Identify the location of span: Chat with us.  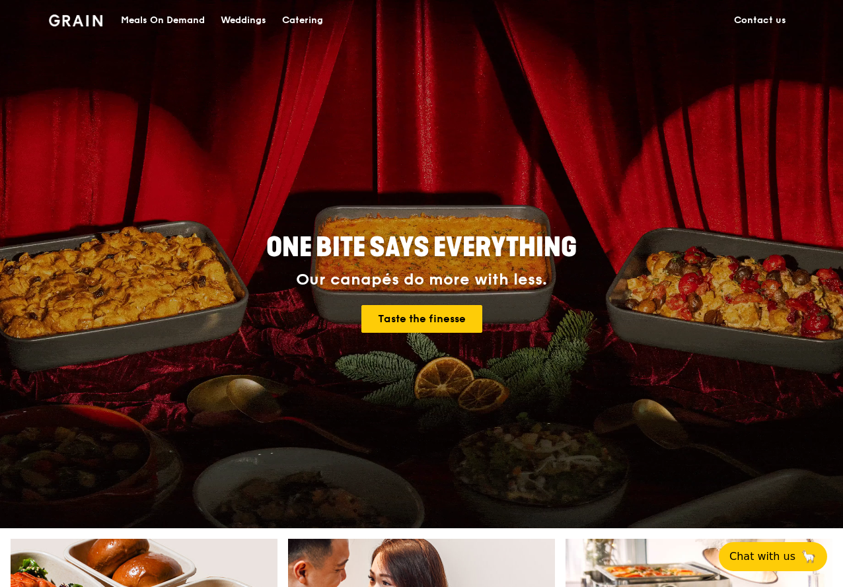
(762, 557).